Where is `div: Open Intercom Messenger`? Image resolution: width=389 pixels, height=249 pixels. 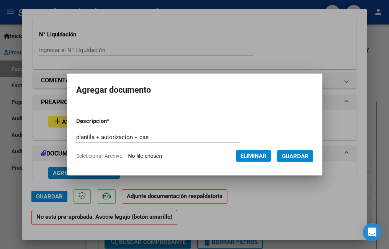 div: Open Intercom Messenger is located at coordinates (372, 232).